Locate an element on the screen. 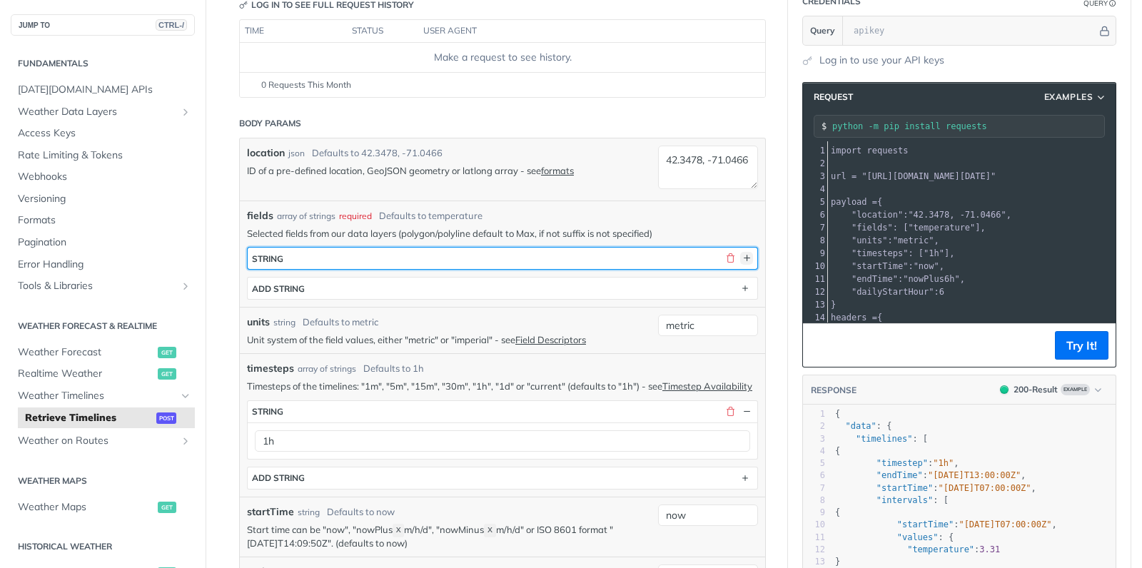 The image size is (1142, 568). span: Example is located at coordinates (1075, 390).